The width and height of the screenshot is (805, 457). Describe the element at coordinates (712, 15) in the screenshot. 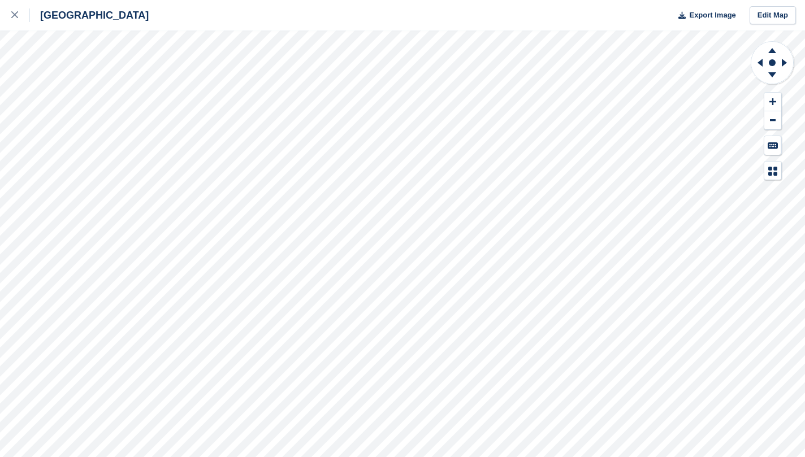

I see `span: Export Image` at that location.